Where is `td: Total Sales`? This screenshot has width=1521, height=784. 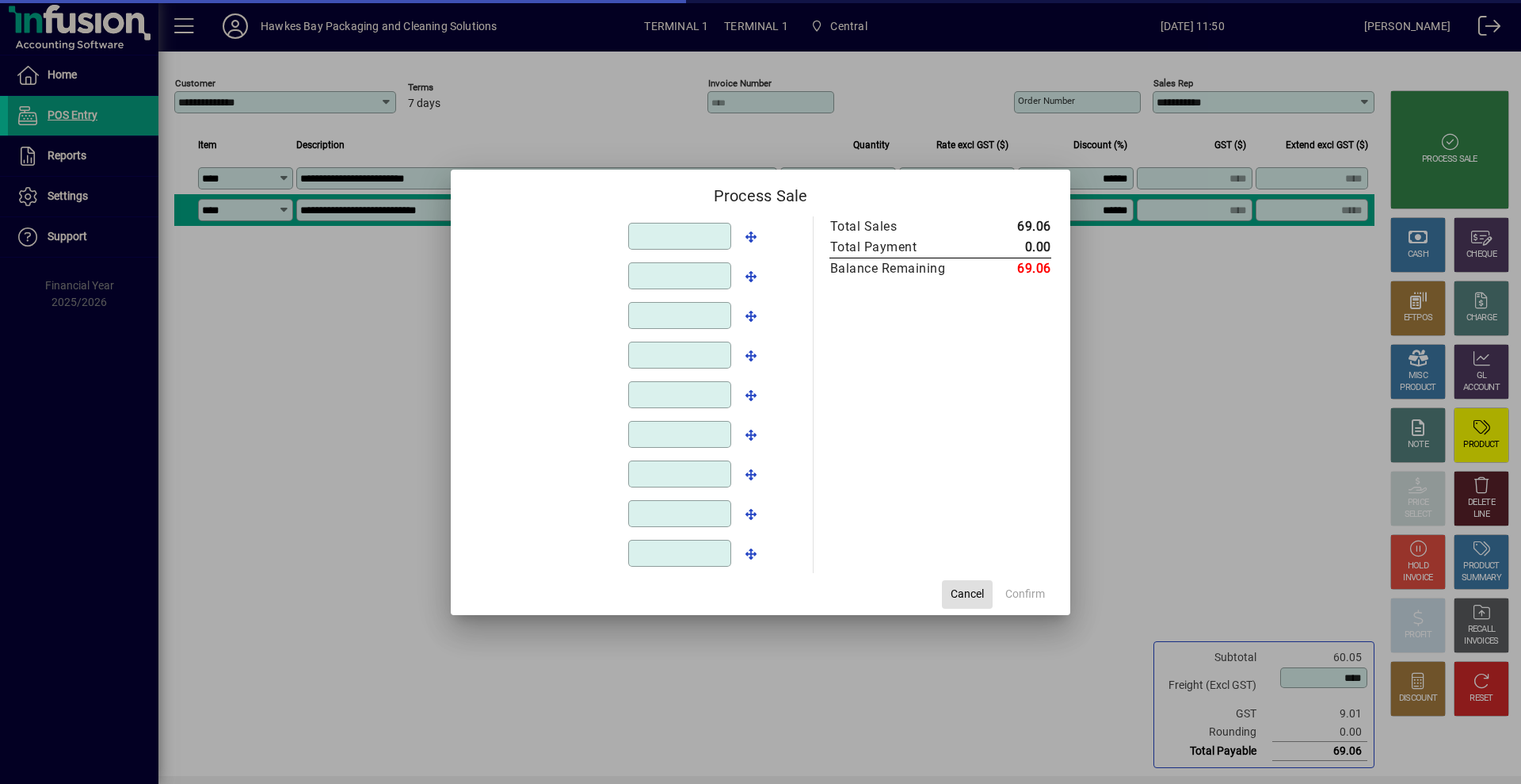
td: Total Sales is located at coordinates (904, 227).